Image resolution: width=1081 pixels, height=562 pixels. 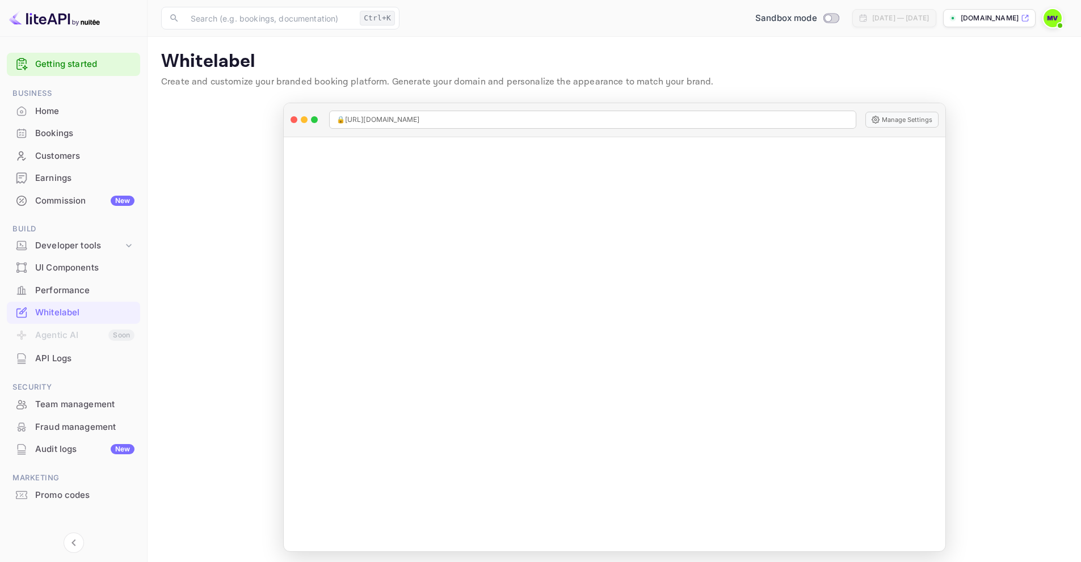 What do you see at coordinates (73, 290) in the screenshot?
I see `a: Performance` at bounding box center [73, 290].